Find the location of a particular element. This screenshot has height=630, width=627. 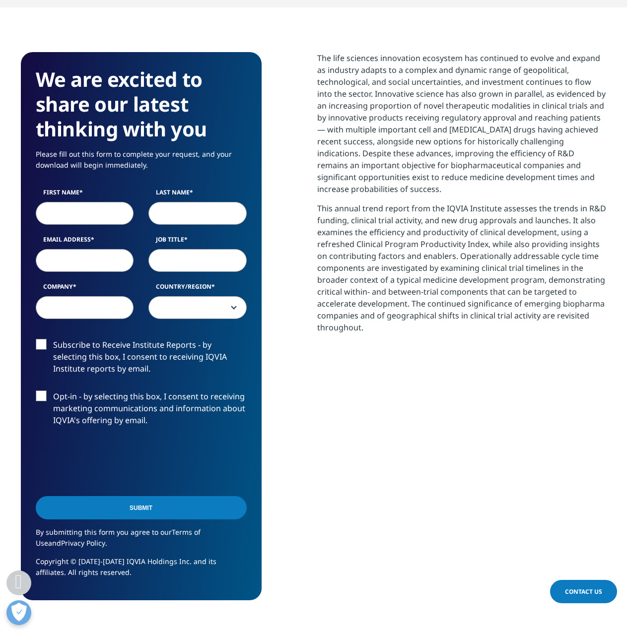

label: Subscribe to Receive Institute Reports - by selecting this box, I consent to receiving IQVIA Inst... is located at coordinates (141, 359).